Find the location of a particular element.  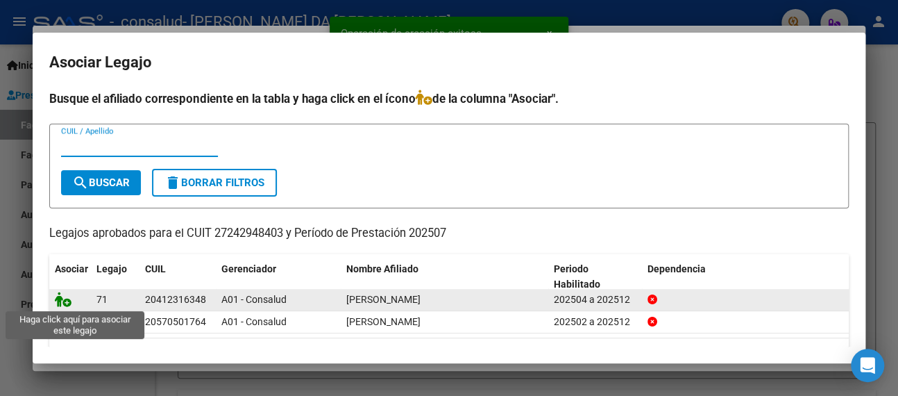

datatable-header-cell: Asociar is located at coordinates (70, 277).